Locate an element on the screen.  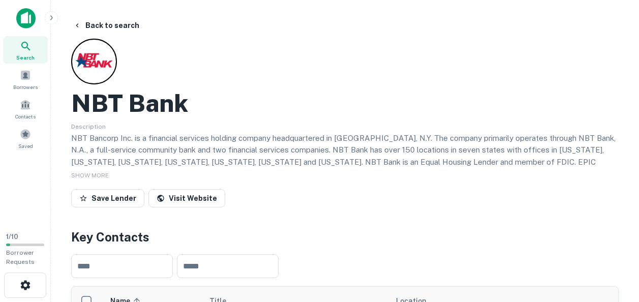
h4: Key Contacts is located at coordinates (345, 237).